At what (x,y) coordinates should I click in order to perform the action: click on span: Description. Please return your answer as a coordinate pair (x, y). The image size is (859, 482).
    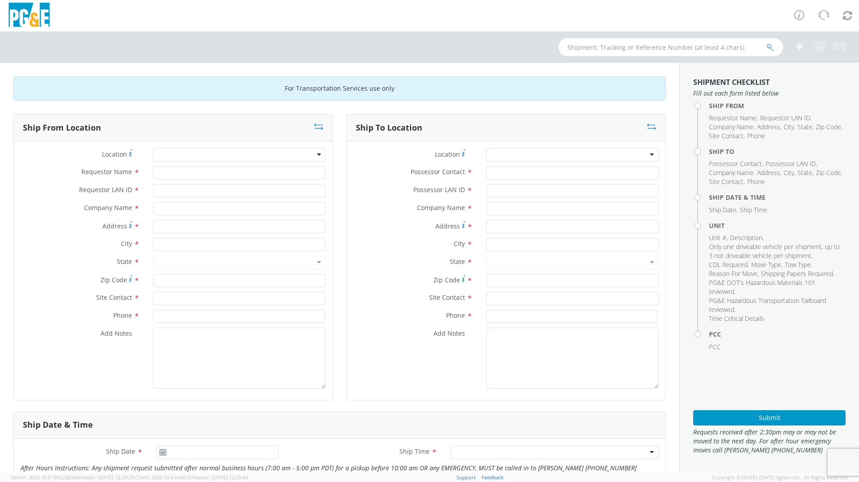
    Looking at the image, I should click on (746, 238).